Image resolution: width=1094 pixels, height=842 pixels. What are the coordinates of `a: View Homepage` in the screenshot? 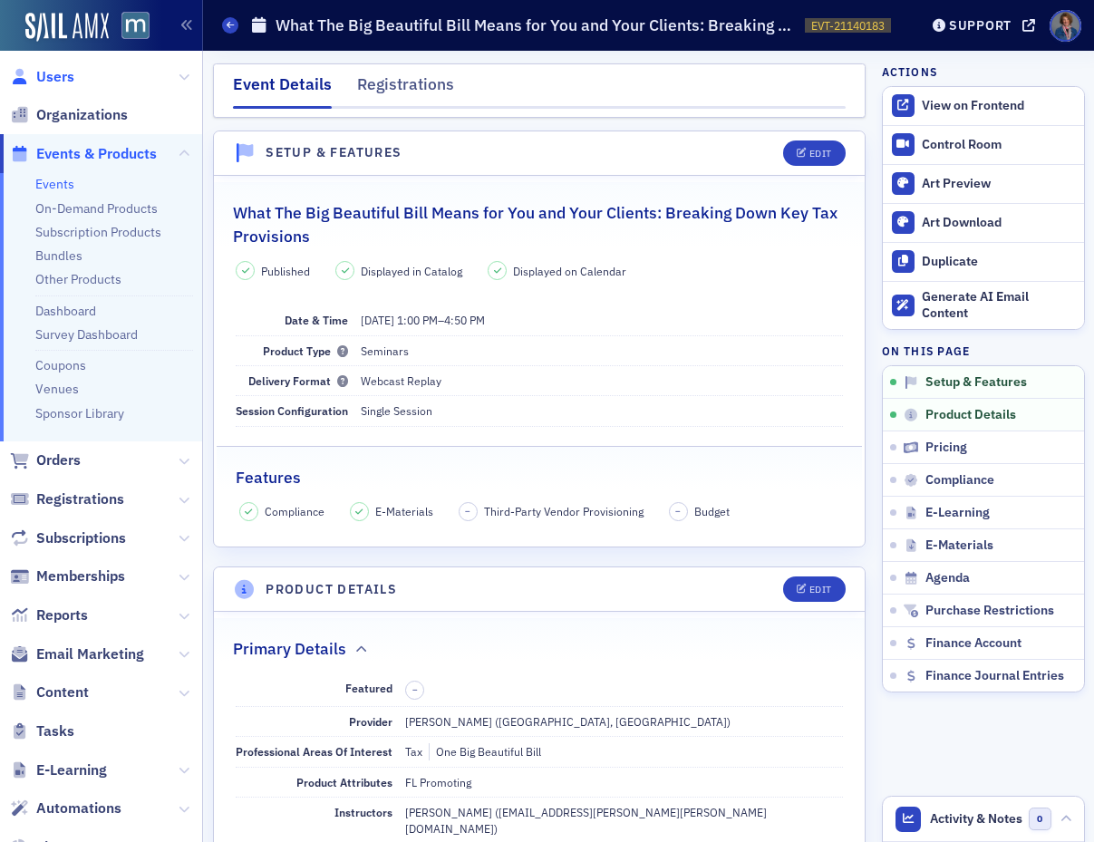 It's located at (129, 27).